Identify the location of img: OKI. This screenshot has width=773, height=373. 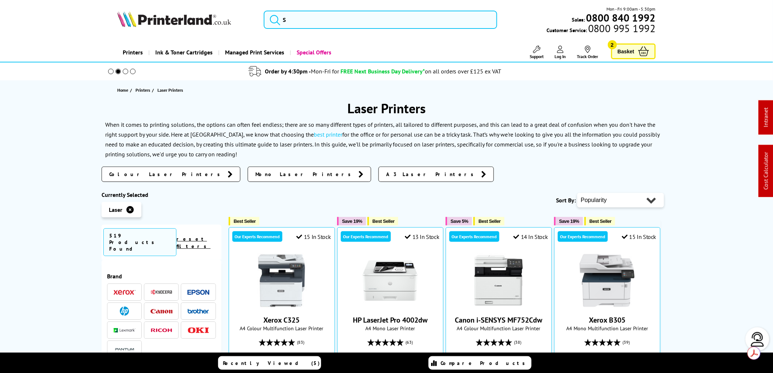
(198, 330).